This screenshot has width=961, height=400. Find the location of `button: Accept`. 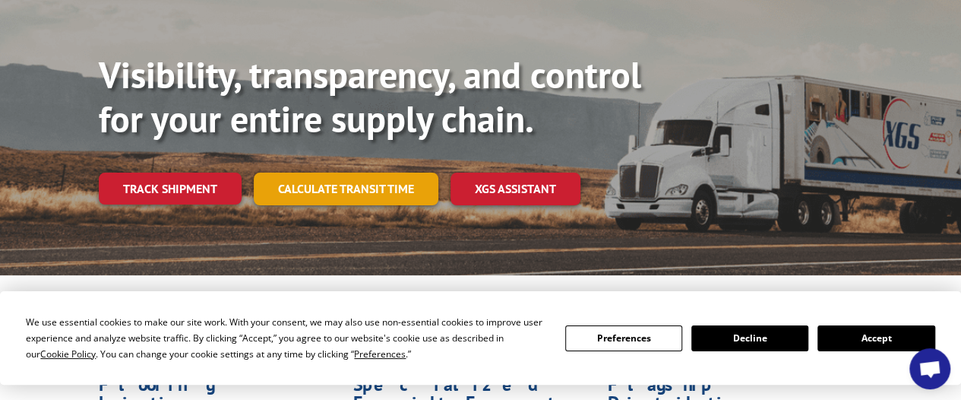

button: Accept is located at coordinates (876, 338).